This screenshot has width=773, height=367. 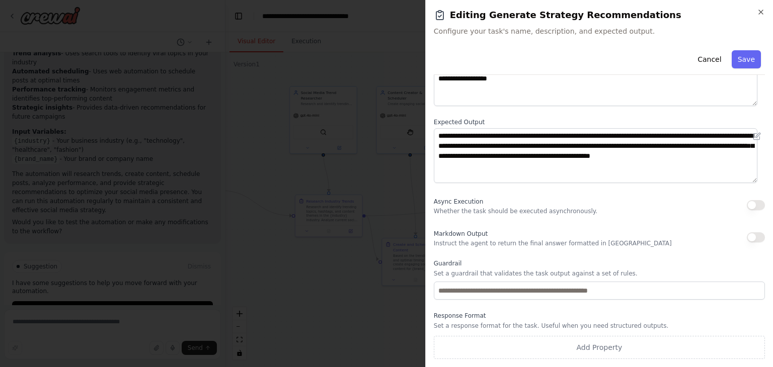 I want to click on button: Add Property, so click(x=599, y=348).